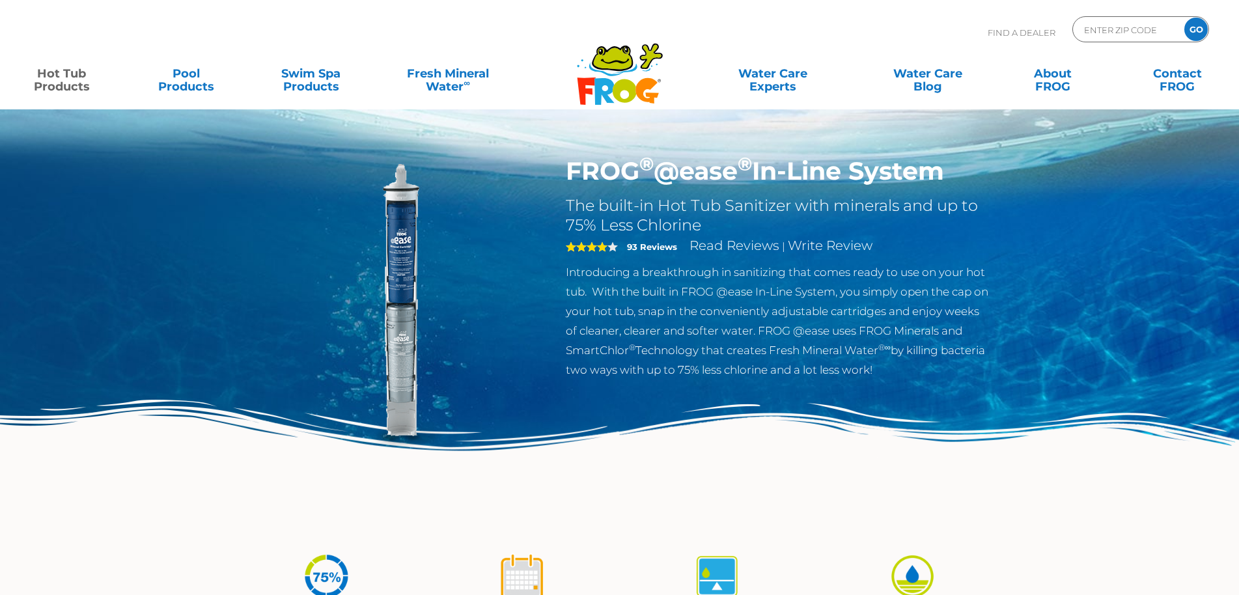 The image size is (1239, 595). Describe the element at coordinates (186, 74) in the screenshot. I see `a: PoolProducts` at that location.